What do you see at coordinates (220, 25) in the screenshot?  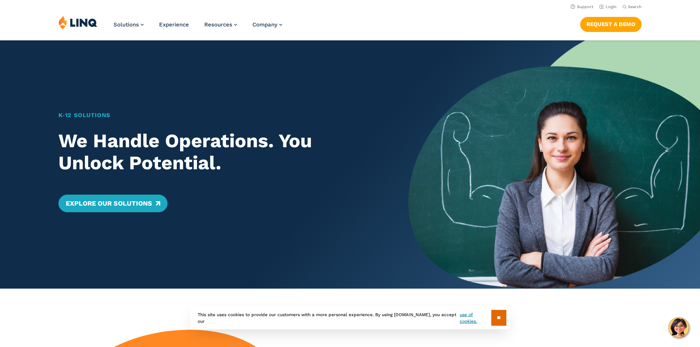 I see `a: Resources` at bounding box center [220, 25].